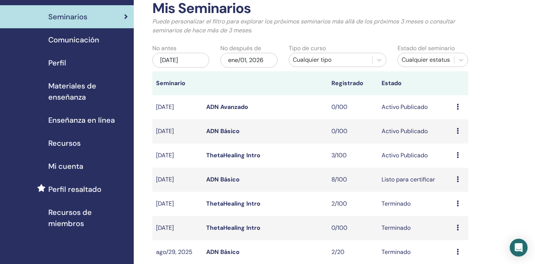 Image resolution: width=535 pixels, height=264 pixels. I want to click on td: 3/100, so click(353, 155).